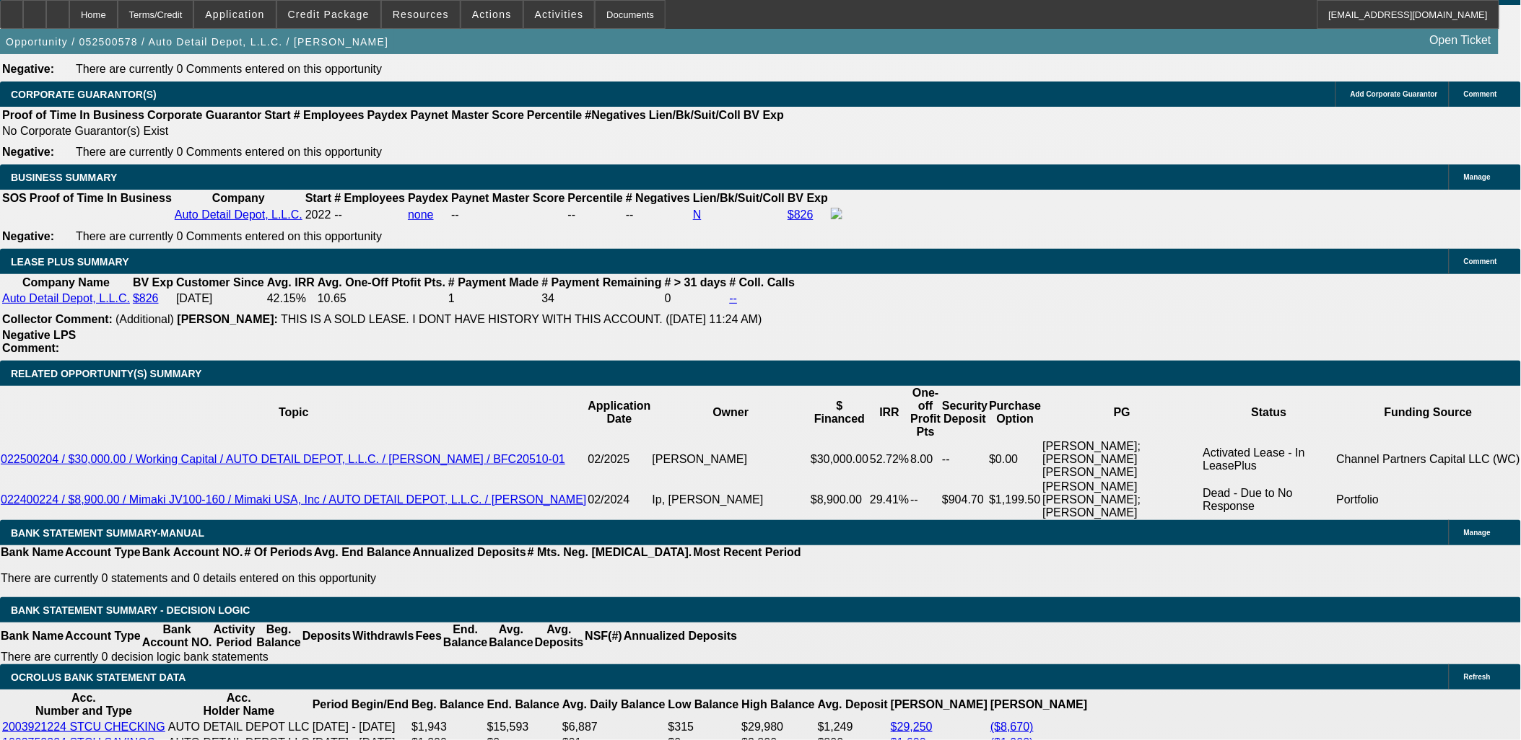 The height and width of the screenshot is (740, 1521). I want to click on td: 29.41%, so click(889, 500).